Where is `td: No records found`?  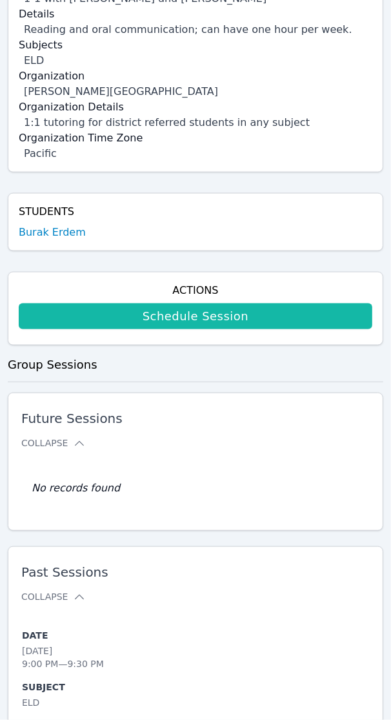 td: No records found is located at coordinates (71, 489).